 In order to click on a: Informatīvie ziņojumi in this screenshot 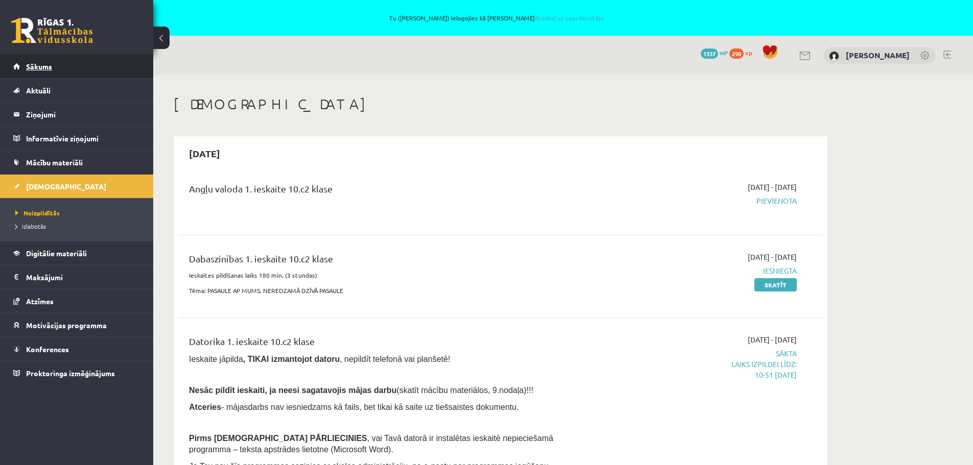, I will do `click(77, 138)`.